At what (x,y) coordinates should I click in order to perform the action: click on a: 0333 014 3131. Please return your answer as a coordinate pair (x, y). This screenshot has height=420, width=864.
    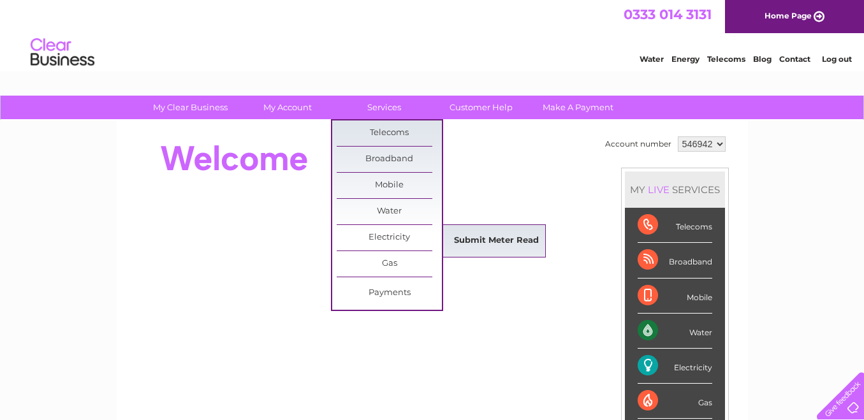
    Looking at the image, I should click on (668, 14).